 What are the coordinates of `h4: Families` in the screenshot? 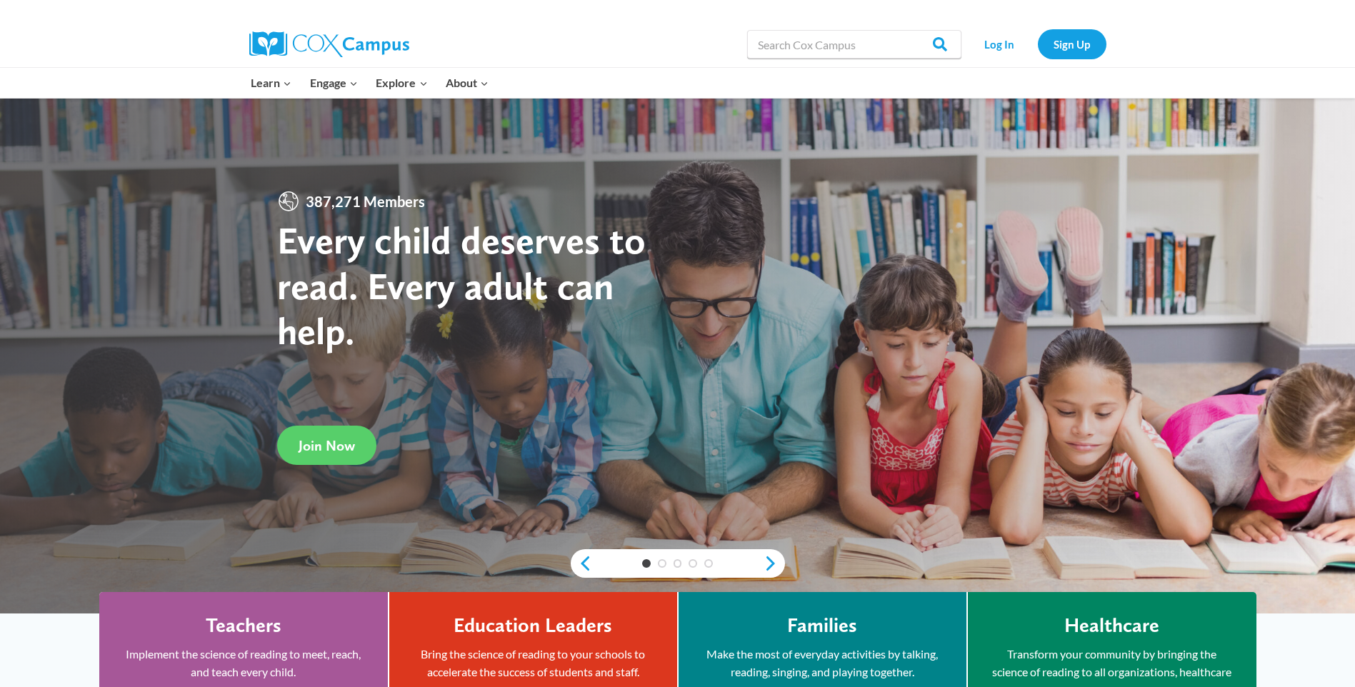 It's located at (822, 626).